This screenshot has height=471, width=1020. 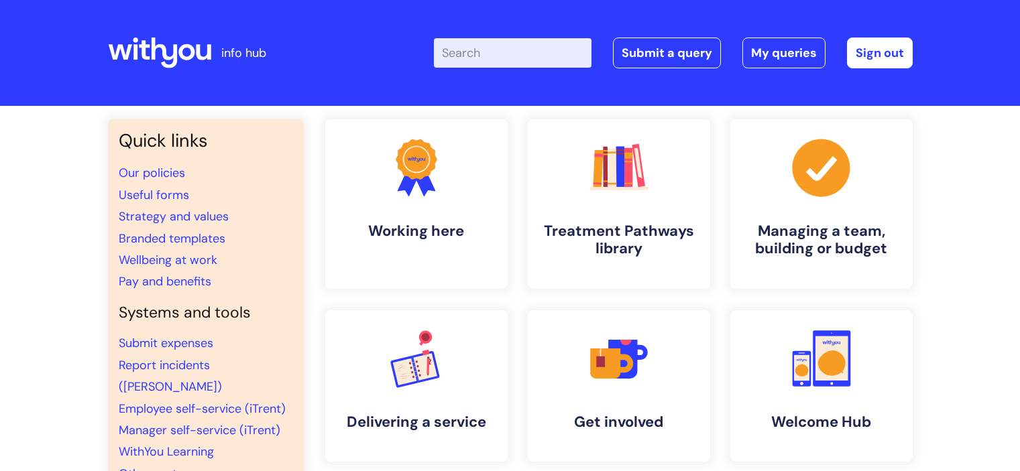 What do you see at coordinates (784, 53) in the screenshot?
I see `a: My queries` at bounding box center [784, 53].